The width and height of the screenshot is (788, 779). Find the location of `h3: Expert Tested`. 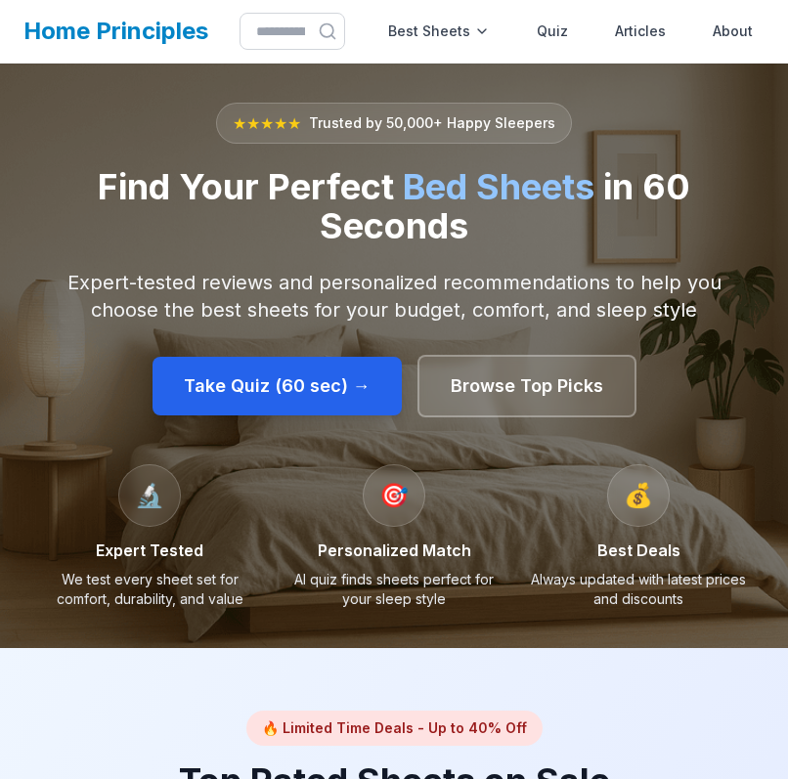

h3: Expert Tested is located at coordinates (150, 551).